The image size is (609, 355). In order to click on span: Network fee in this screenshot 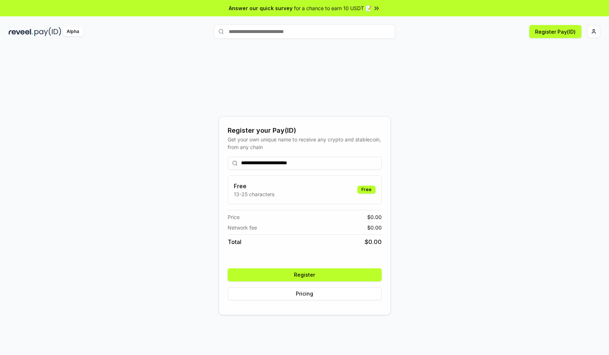, I will do `click(242, 227)`.